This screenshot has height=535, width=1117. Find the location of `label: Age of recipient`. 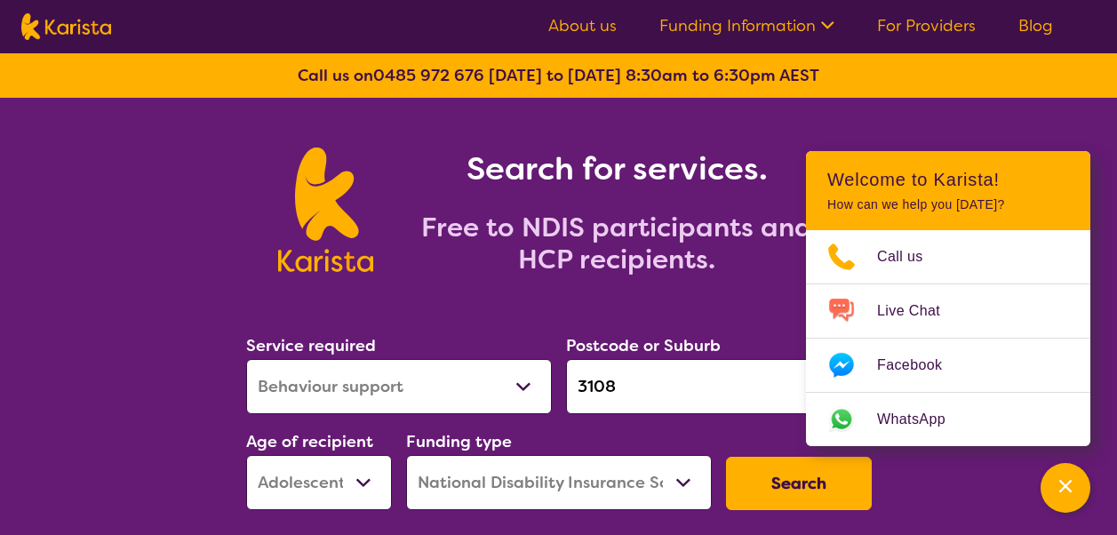

label: Age of recipient is located at coordinates (309, 442).